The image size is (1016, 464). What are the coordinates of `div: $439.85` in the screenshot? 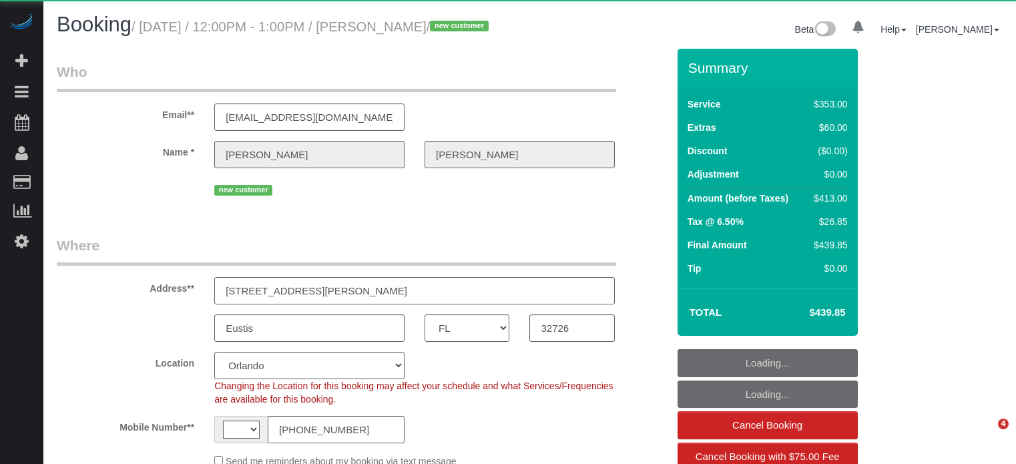 It's located at (828, 245).